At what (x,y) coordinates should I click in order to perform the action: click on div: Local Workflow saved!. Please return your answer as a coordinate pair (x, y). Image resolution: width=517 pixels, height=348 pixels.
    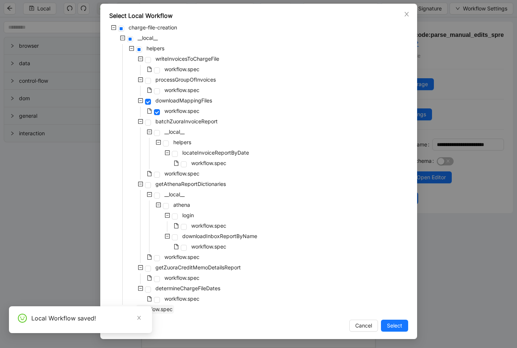
    Looking at the image, I should click on (87, 318).